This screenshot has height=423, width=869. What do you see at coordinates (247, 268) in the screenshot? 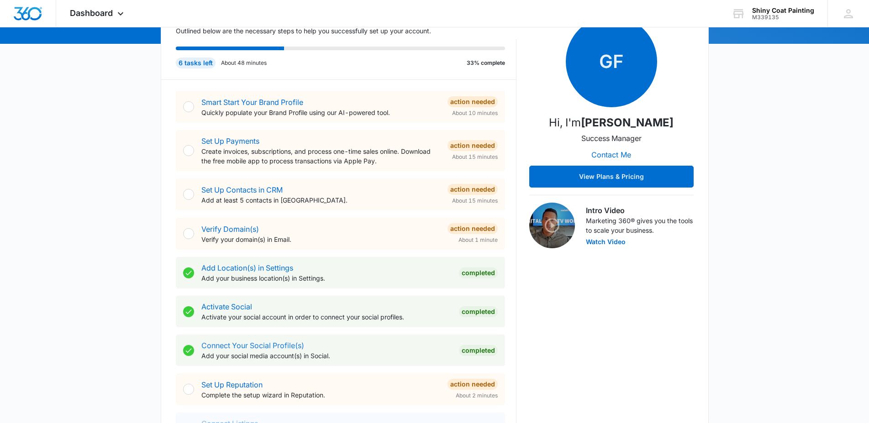
I see `a: Add Location(s) in Settings` at bounding box center [247, 268].